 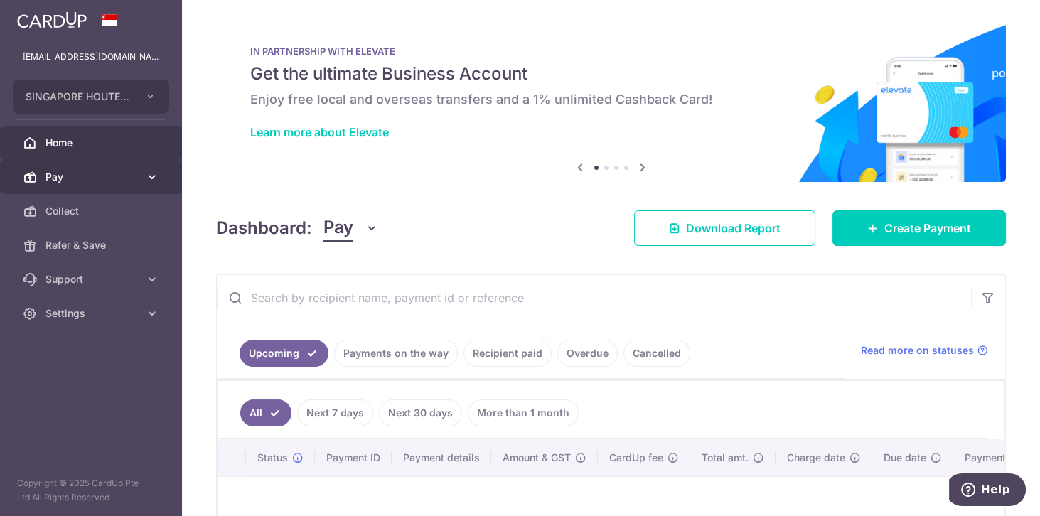 I want to click on span: Download Report, so click(x=733, y=228).